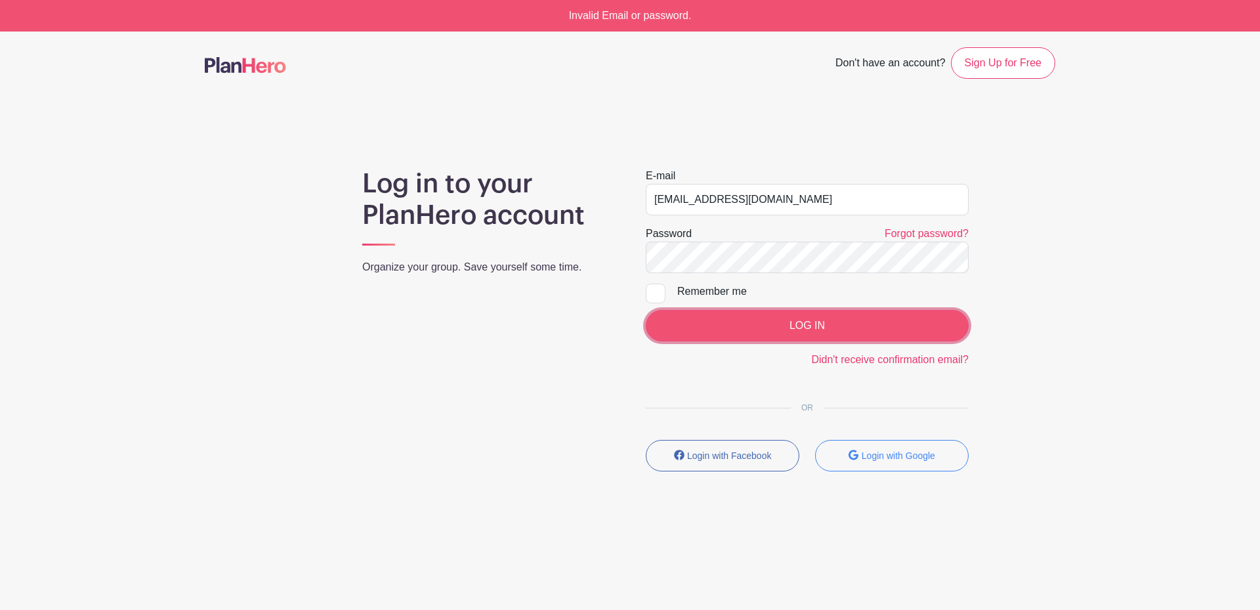 The image size is (1260, 610). Describe the element at coordinates (807, 407) in the screenshot. I see `span: OR` at that location.